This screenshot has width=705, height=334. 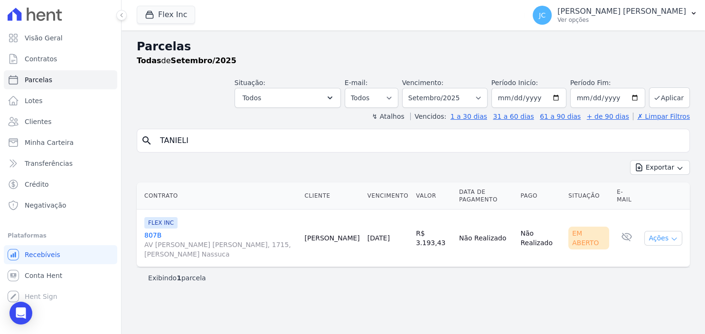 What do you see at coordinates (608, 83) in the screenshot?
I see `label: Período Fim:` at bounding box center [608, 83].